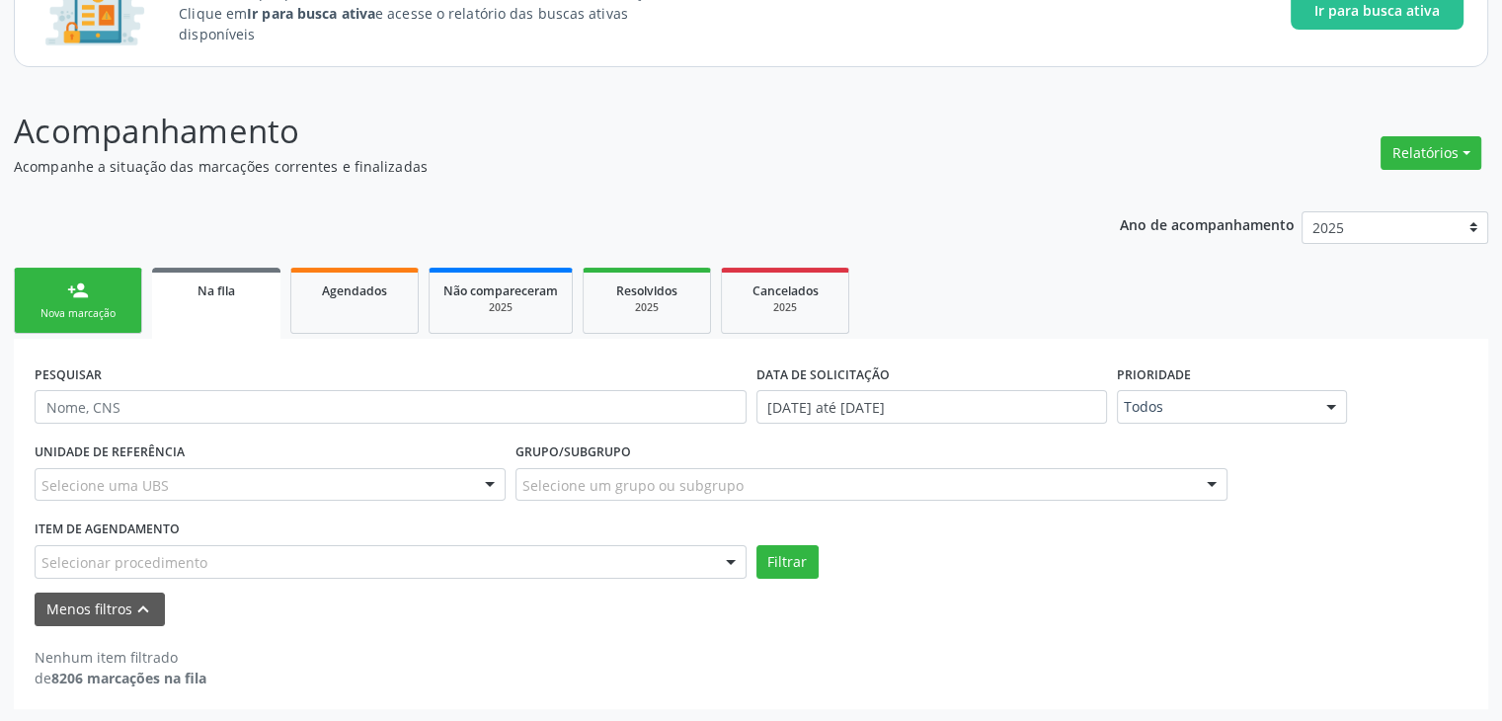  What do you see at coordinates (1216, 407) in the screenshot?
I see `span: Todos` at bounding box center [1216, 407].